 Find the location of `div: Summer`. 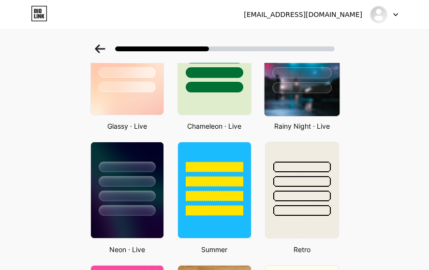

div: Summer is located at coordinates (214, 249).